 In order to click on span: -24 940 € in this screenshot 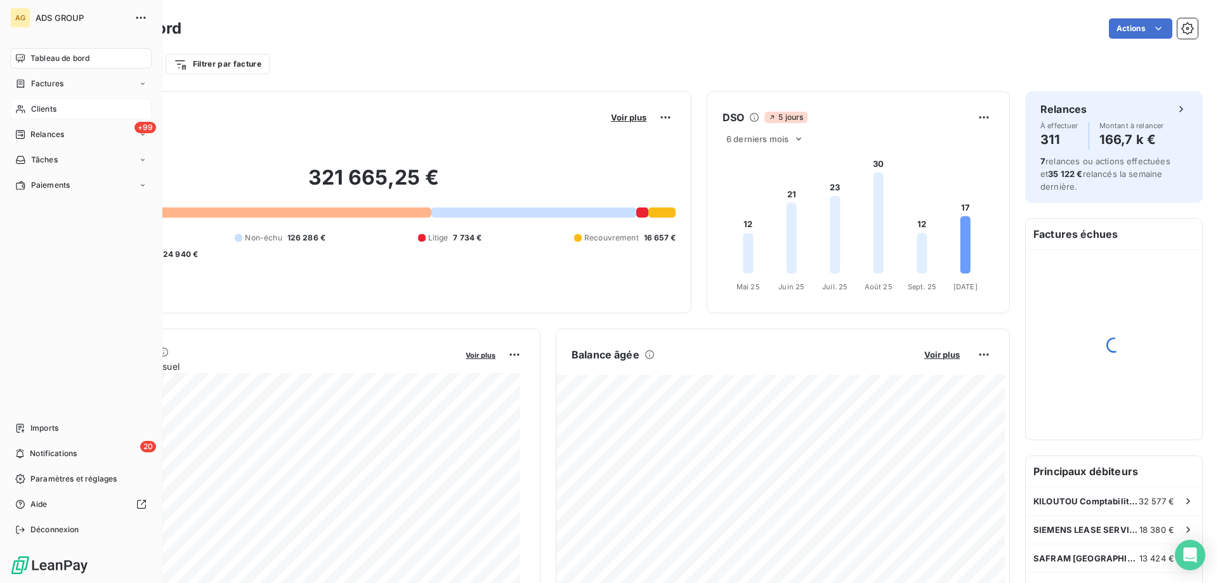, I will do `click(178, 254)`.